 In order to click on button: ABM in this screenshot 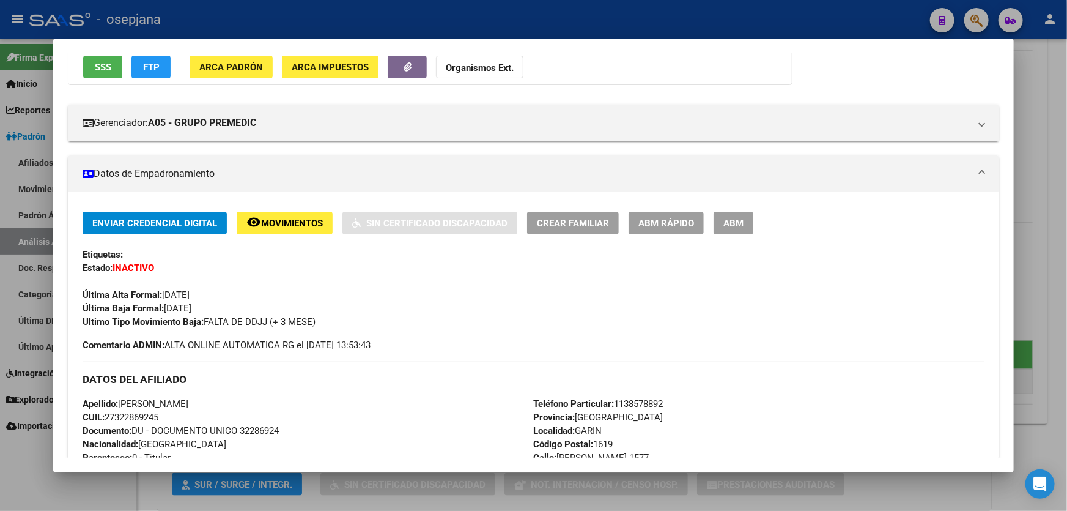, I will do `click(733, 223)`.